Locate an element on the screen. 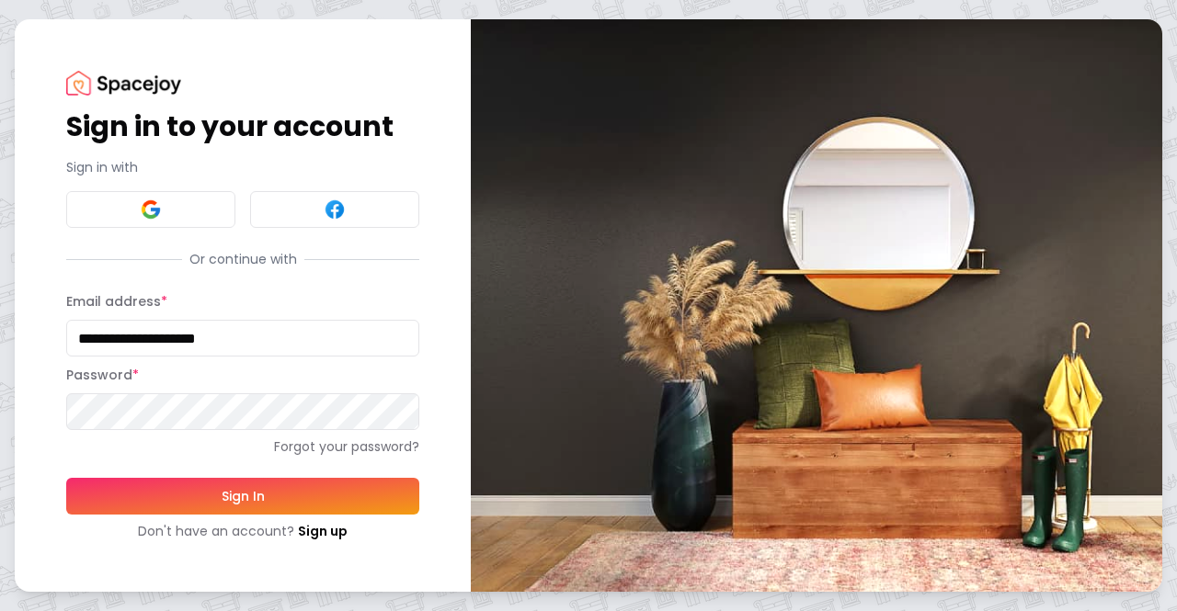  img: banner is located at coordinates (816, 305).